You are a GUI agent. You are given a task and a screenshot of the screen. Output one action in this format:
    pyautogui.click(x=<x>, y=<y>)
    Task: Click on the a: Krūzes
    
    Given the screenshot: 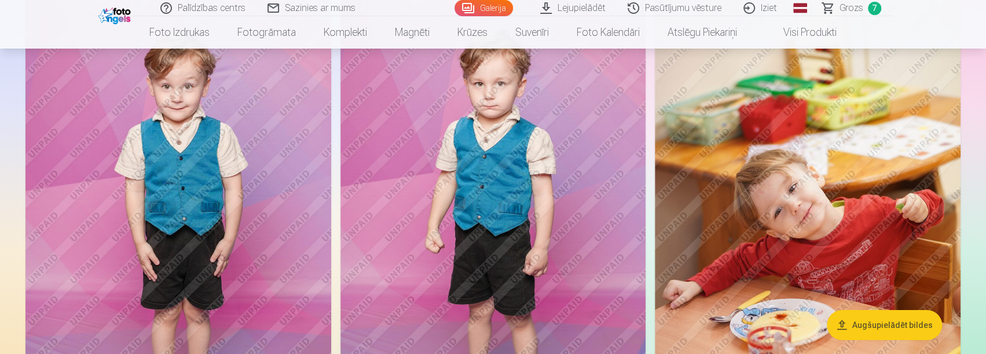 What is the action you would take?
    pyautogui.click(x=472, y=32)
    